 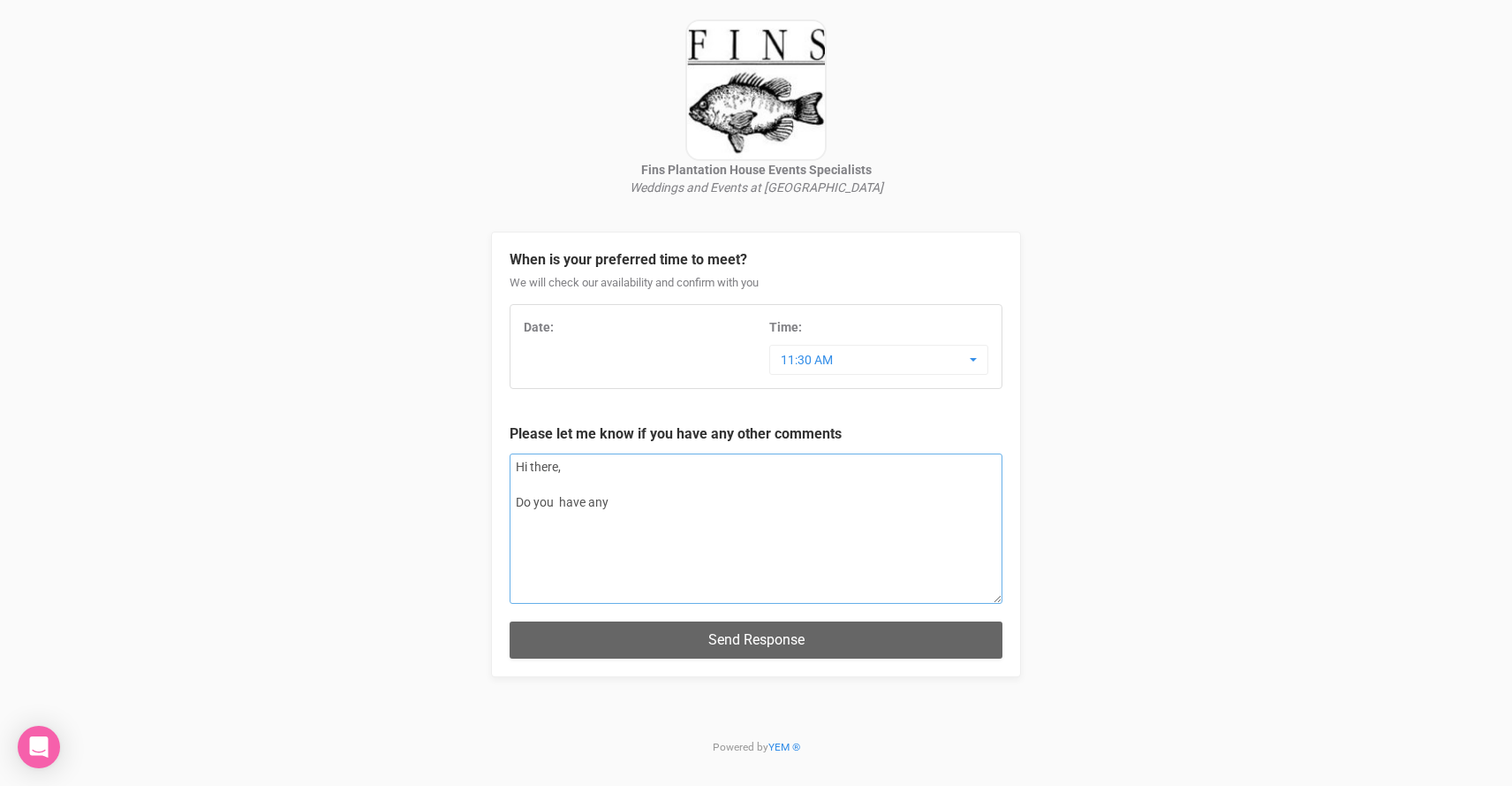 I want to click on button: Send Response, so click(x=756, y=639).